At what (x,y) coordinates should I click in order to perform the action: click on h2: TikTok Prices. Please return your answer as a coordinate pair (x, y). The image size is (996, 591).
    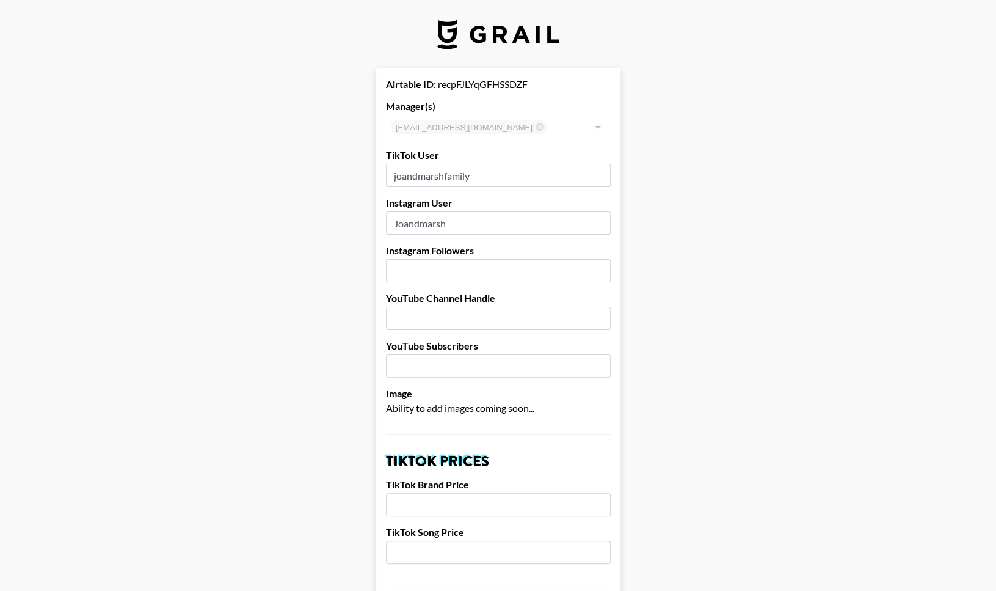
    Looking at the image, I should click on (499, 461).